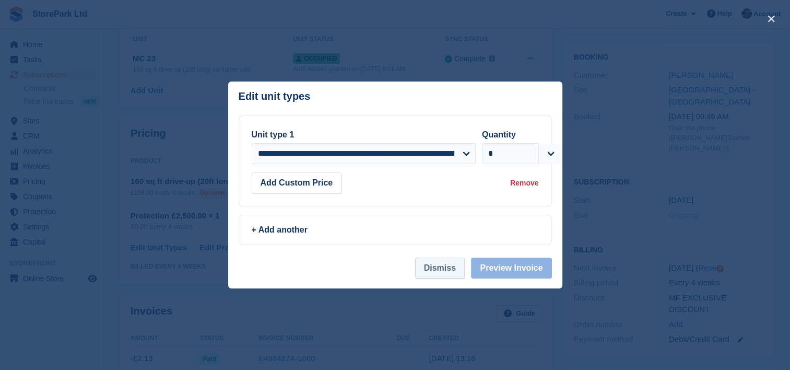  What do you see at coordinates (273, 134) in the screenshot?
I see `label: Unit type 1` at bounding box center [273, 134].